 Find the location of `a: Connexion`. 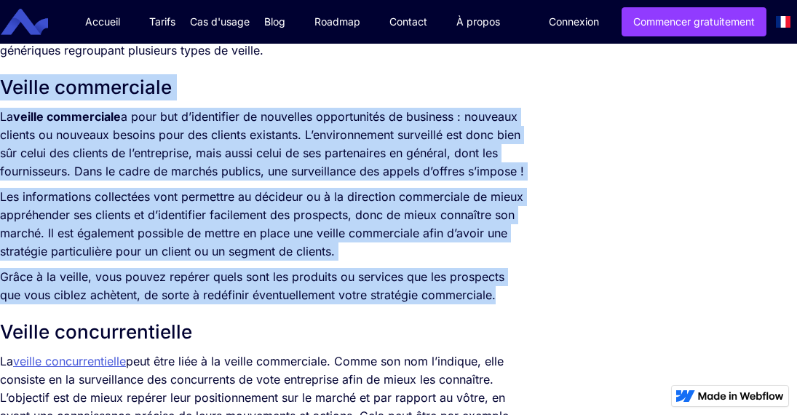

a: Connexion is located at coordinates (573, 22).